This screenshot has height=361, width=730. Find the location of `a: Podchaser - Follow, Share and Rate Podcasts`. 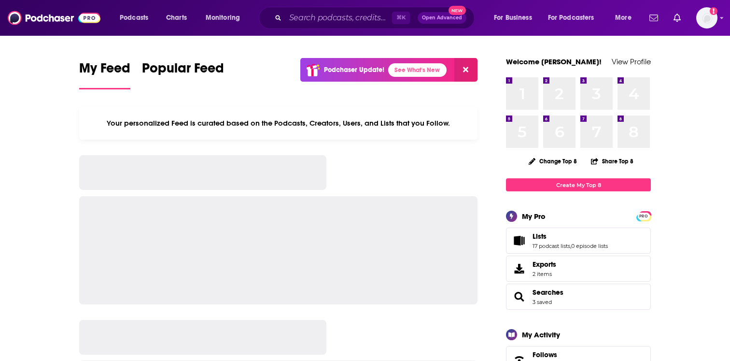

a: Podchaser - Follow, Share and Rate Podcasts is located at coordinates (54, 18).